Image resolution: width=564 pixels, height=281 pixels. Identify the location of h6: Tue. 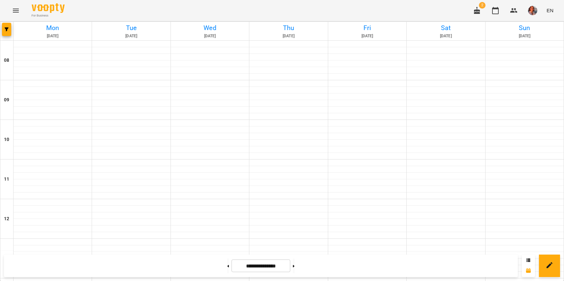
(131, 28).